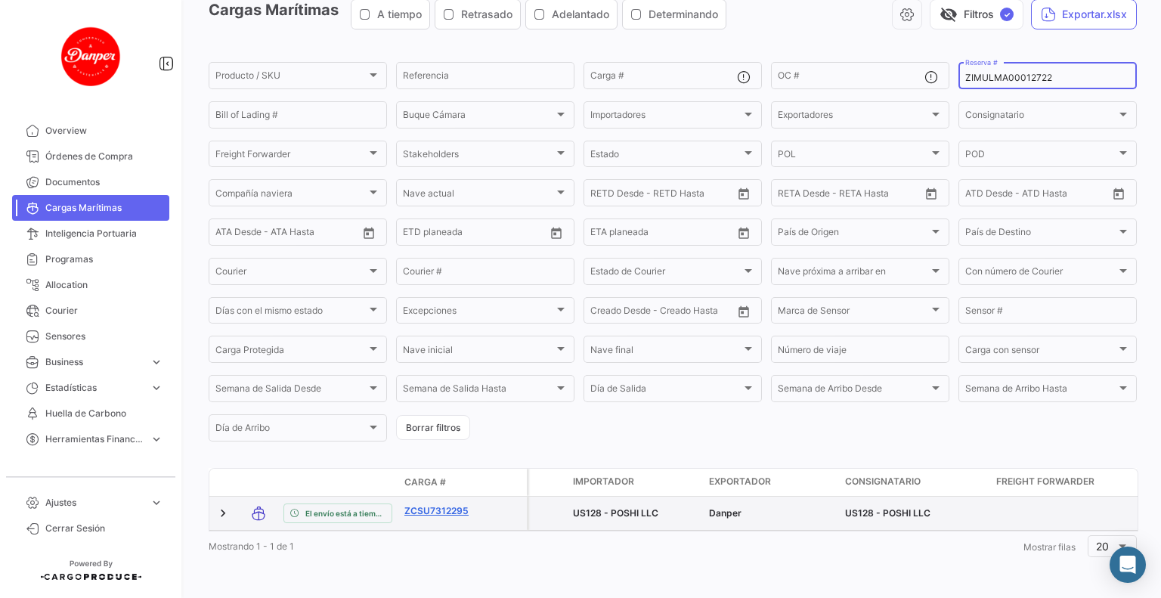  What do you see at coordinates (621, 313) in the screenshot?
I see `input: Creado Desde` at bounding box center [621, 313].